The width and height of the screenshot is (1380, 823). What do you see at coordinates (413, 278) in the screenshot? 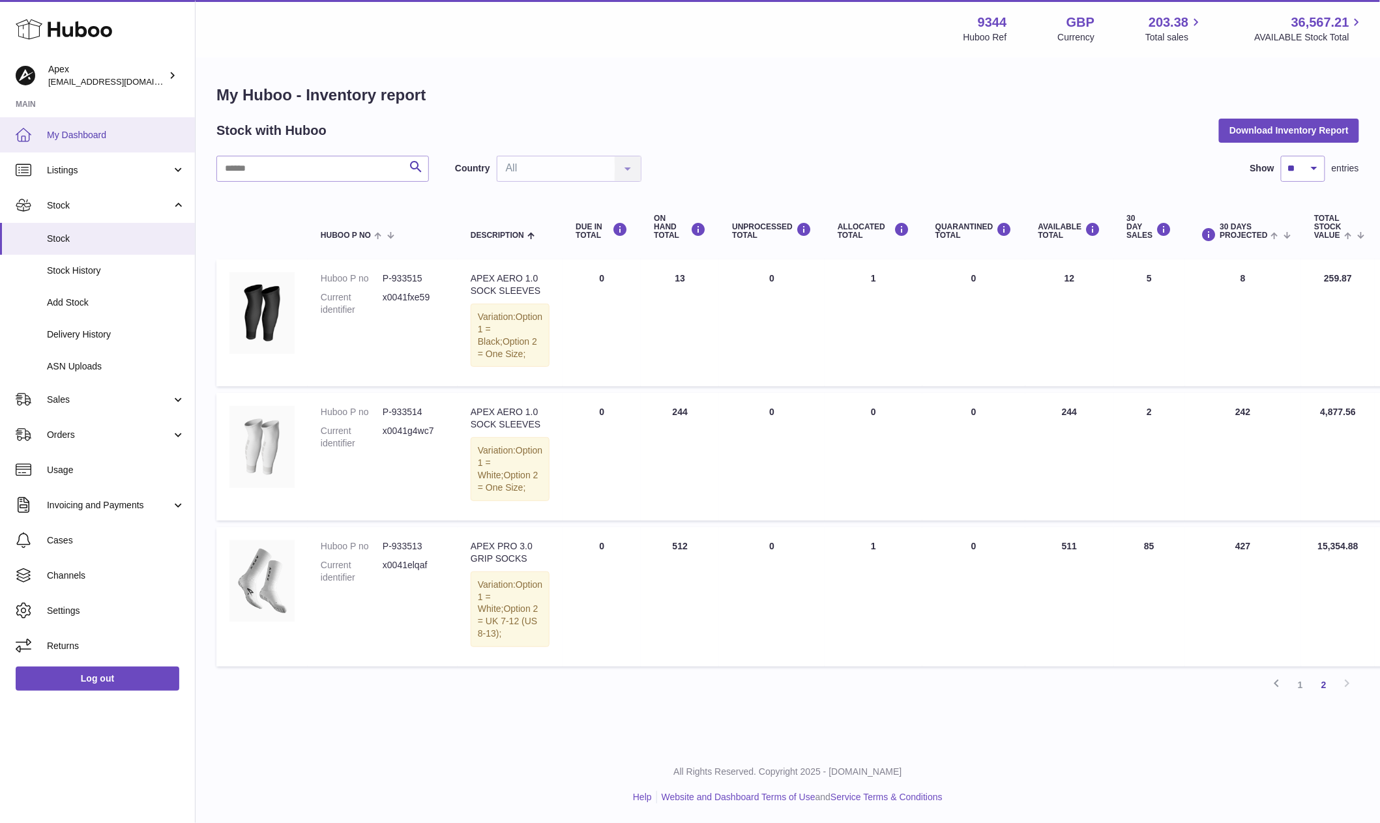
I see `dd: P-933515` at bounding box center [413, 278].